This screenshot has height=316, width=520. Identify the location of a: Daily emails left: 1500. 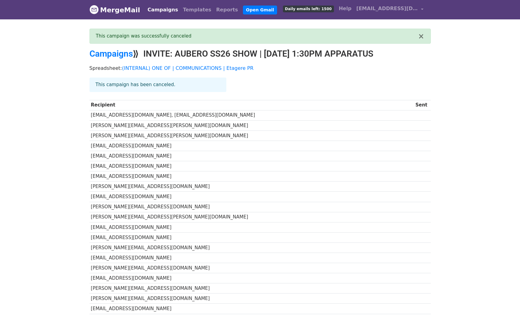
(308, 9).